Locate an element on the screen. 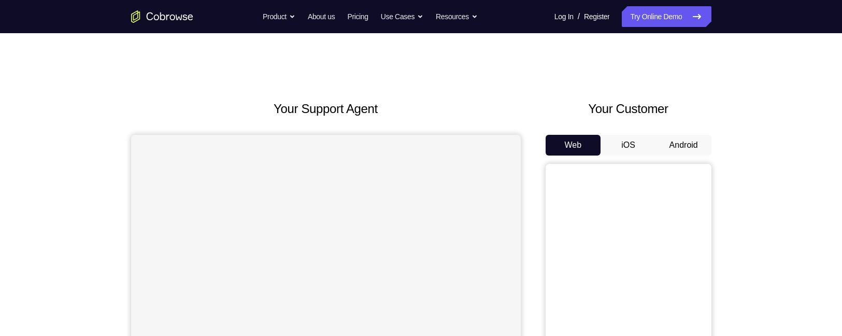  button: Product is located at coordinates (279, 17).